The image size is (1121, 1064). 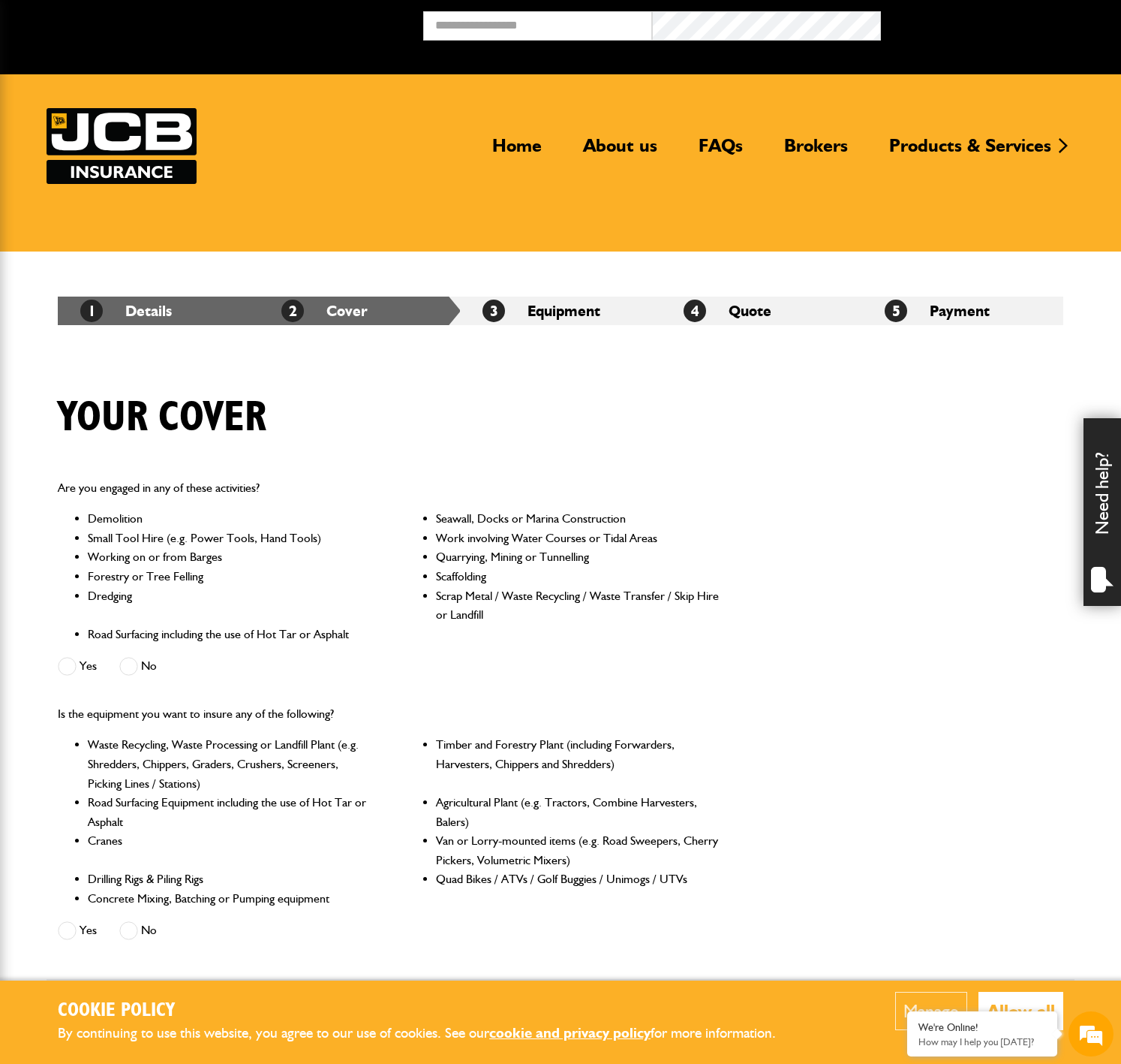 What do you see at coordinates (578, 577) in the screenshot?
I see `li: Scaffolding` at bounding box center [578, 577].